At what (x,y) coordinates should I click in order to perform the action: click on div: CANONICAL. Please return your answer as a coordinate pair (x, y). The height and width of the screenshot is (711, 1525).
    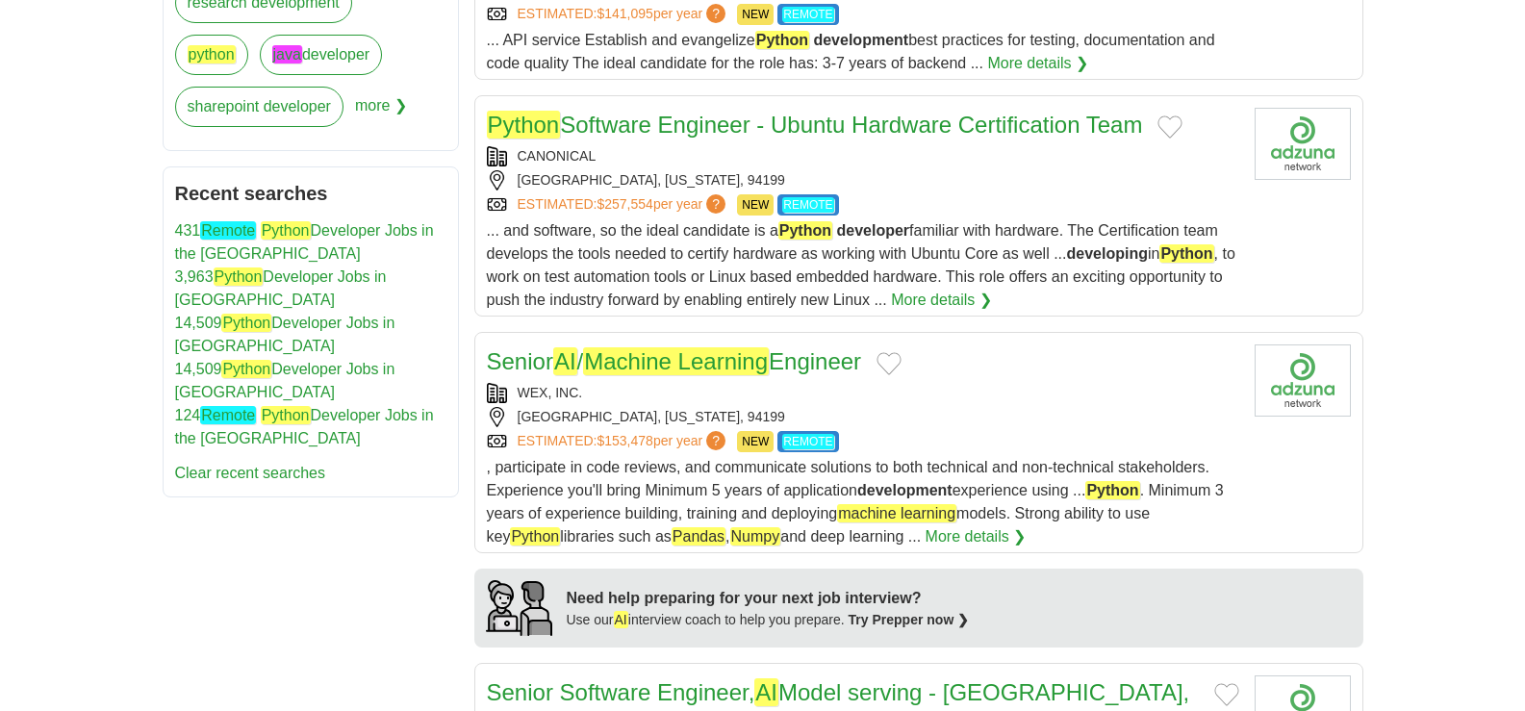
    Looking at the image, I should click on (863, 156).